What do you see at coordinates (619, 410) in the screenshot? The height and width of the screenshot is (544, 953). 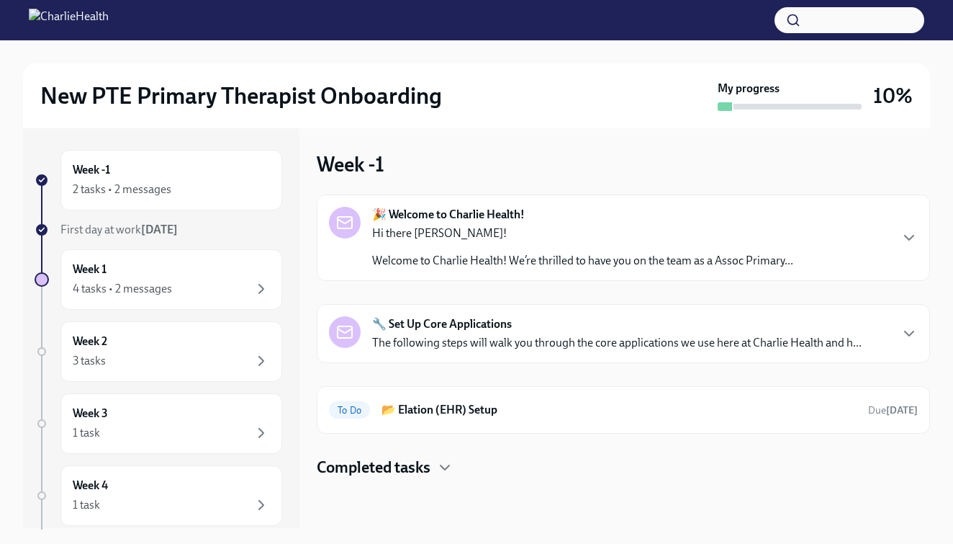 I see `h6: 📂 Elation (EHR) Setup` at bounding box center [619, 410].